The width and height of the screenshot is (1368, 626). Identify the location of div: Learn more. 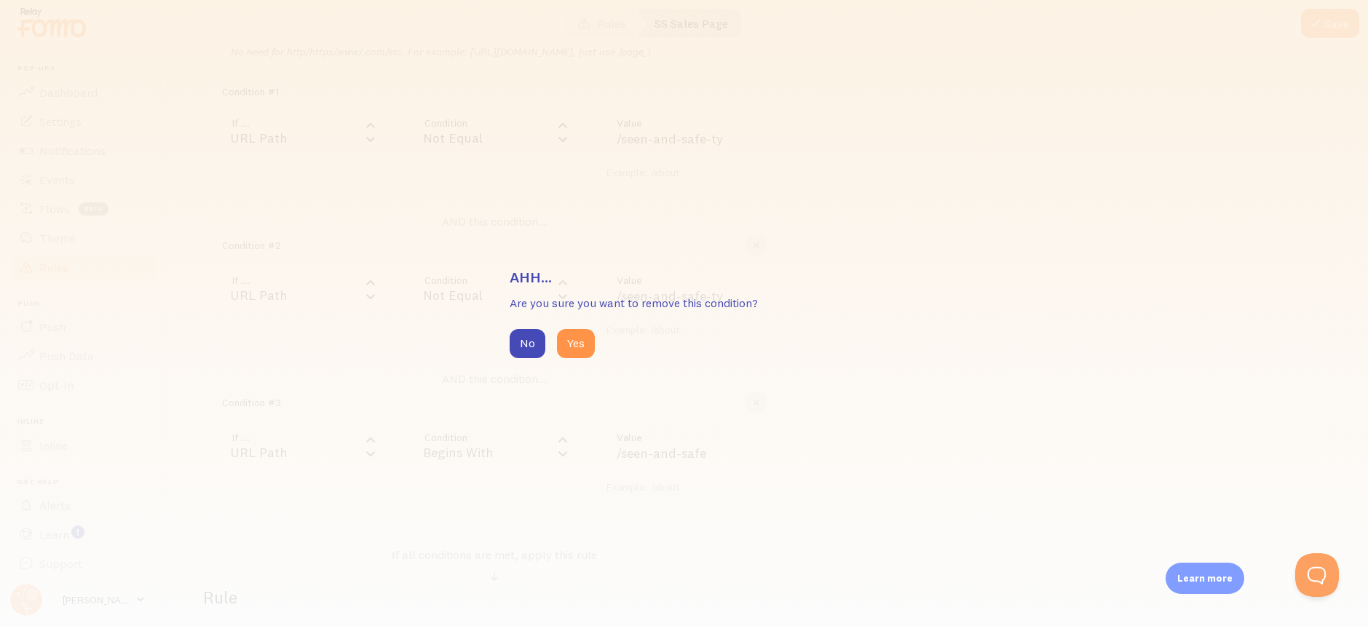
(1205, 578).